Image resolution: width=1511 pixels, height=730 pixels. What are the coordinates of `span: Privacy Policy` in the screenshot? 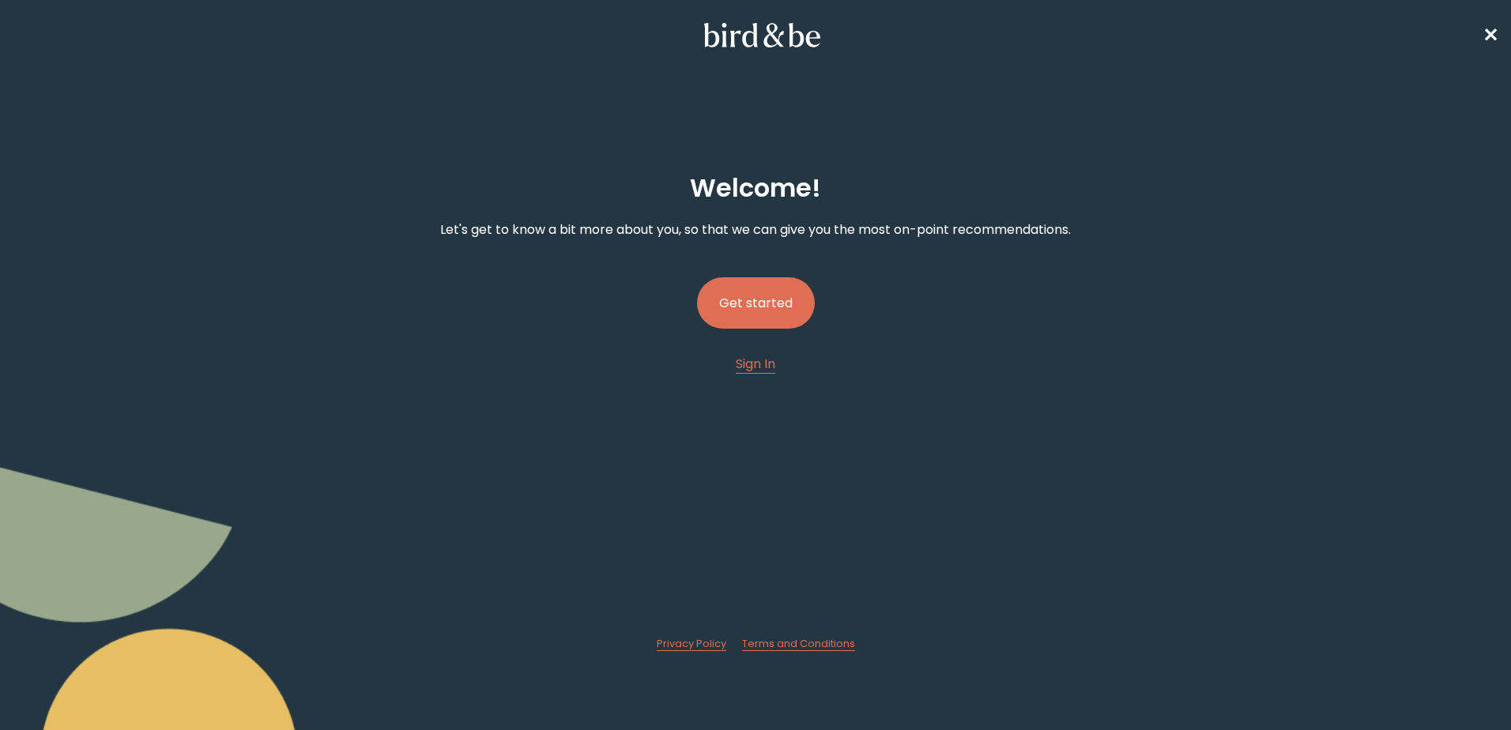 It's located at (691, 643).